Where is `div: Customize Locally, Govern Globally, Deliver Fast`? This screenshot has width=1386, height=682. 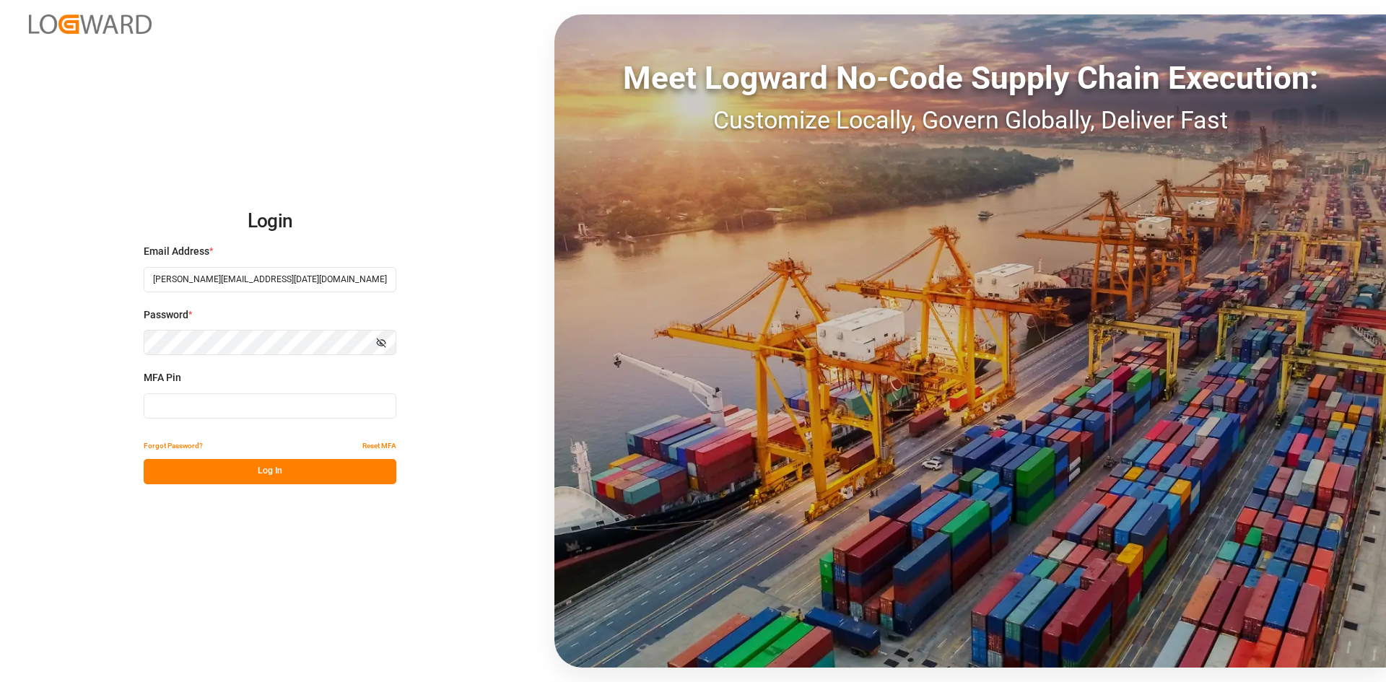
div: Customize Locally, Govern Globally, Deliver Fast is located at coordinates (970, 120).